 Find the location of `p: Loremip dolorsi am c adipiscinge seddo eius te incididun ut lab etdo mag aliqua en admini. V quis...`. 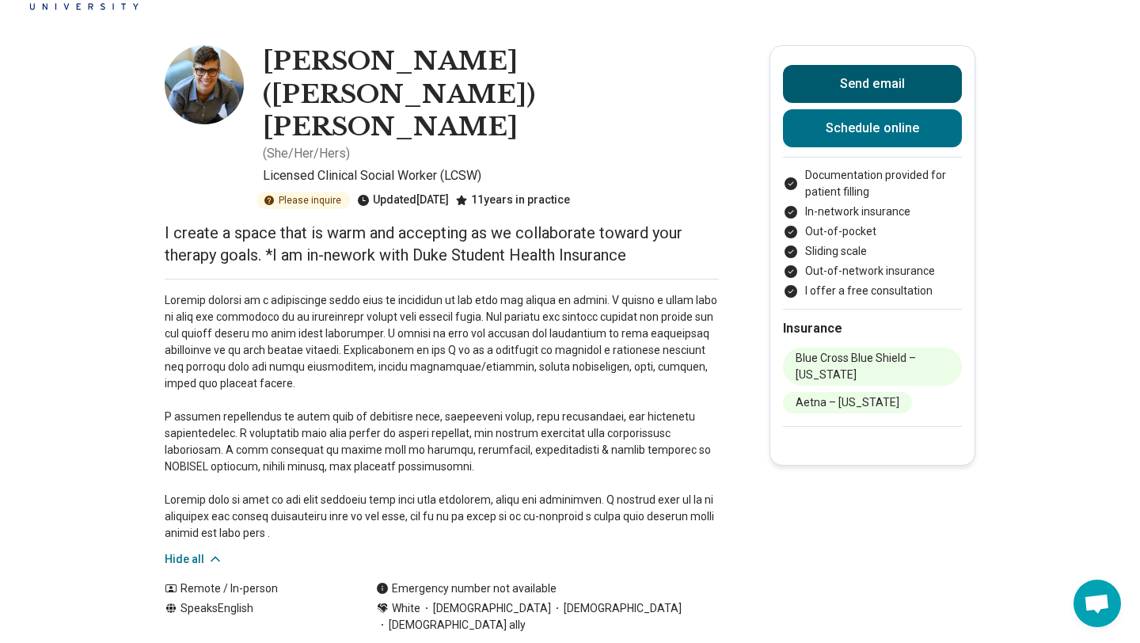

p: Loremip dolorsi am c adipiscinge seddo eius te incididun ut lab etdo mag aliqua en admini. V quis... is located at coordinates (442, 416).